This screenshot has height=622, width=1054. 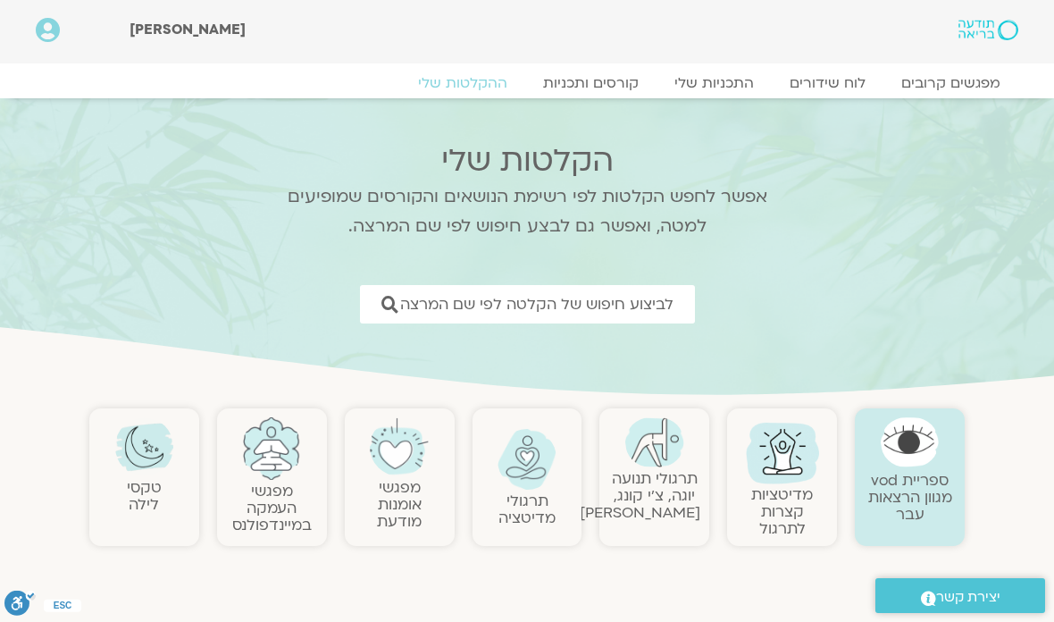 I want to click on span: יצירת קשר, so click(x=968, y=597).